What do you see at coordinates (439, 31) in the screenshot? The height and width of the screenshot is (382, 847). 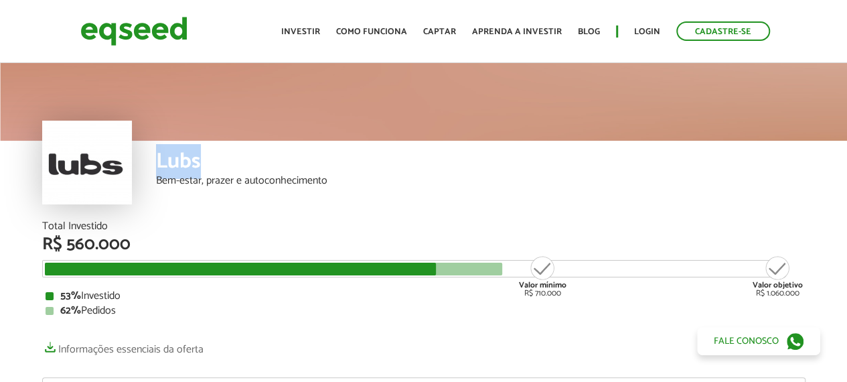 I see `a: Captar` at bounding box center [439, 31].